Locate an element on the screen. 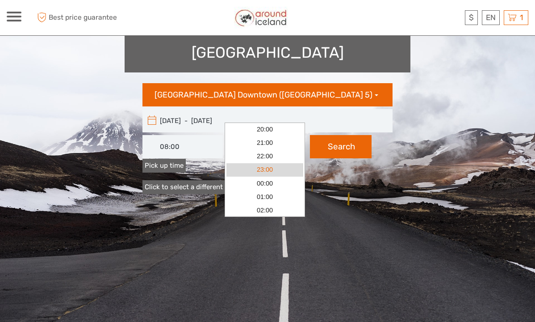 This screenshot has width=535, height=322. a: 20:00 is located at coordinates (265, 129).